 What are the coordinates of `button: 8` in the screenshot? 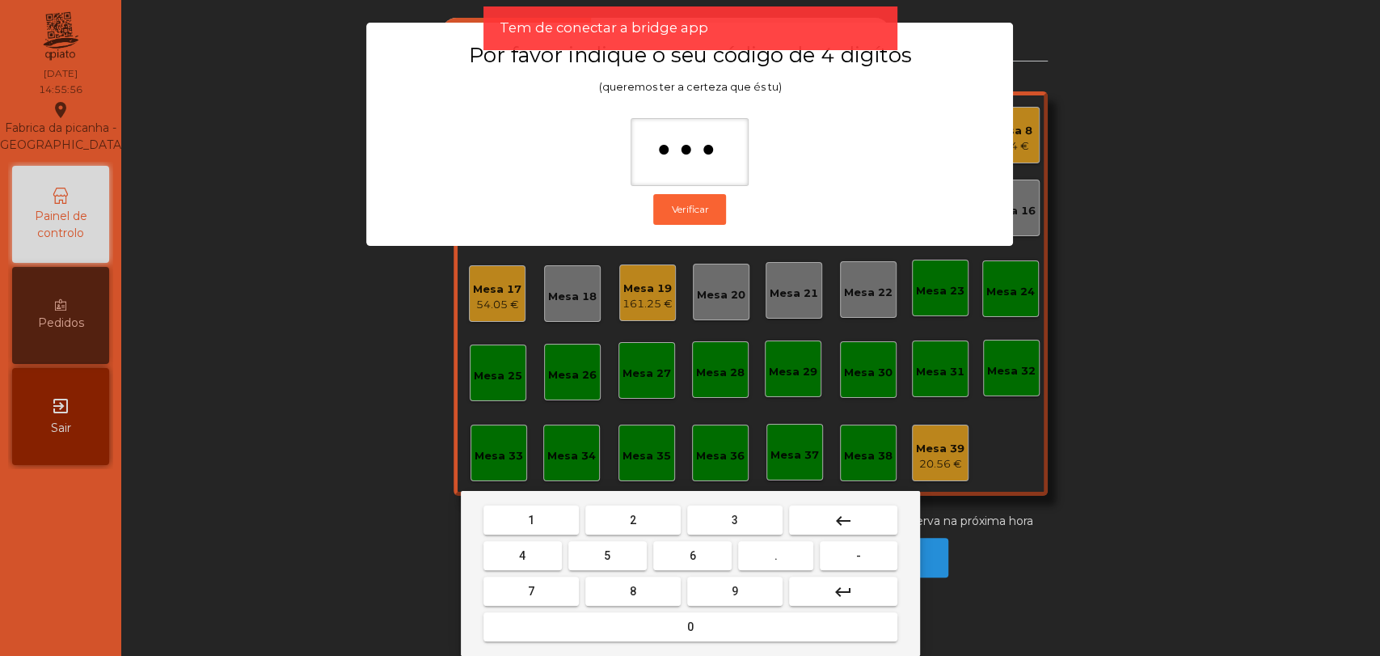 It's located at (633, 591).